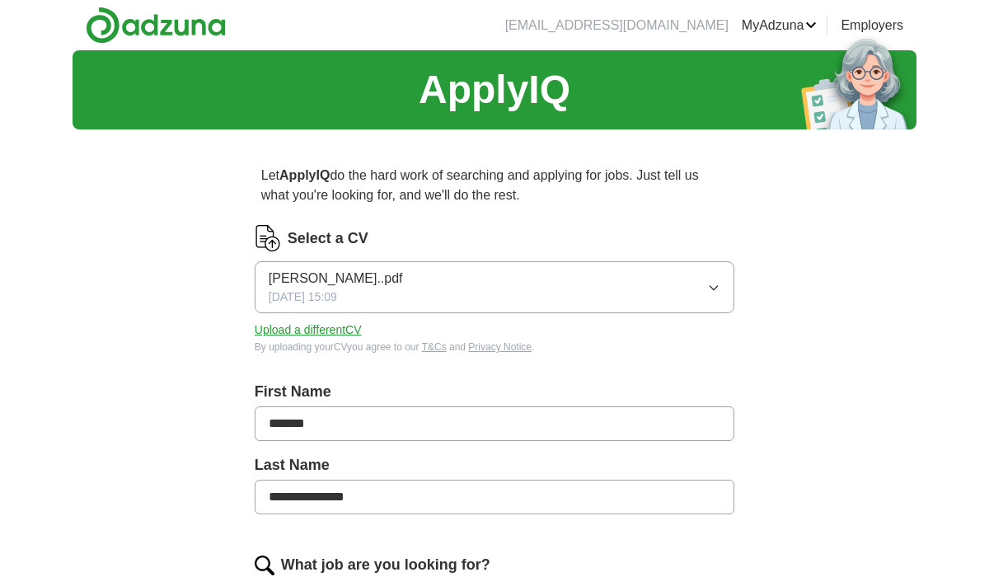 This screenshot has width=989, height=577. Describe the element at coordinates (495, 465) in the screenshot. I see `label: Last Name` at that location.